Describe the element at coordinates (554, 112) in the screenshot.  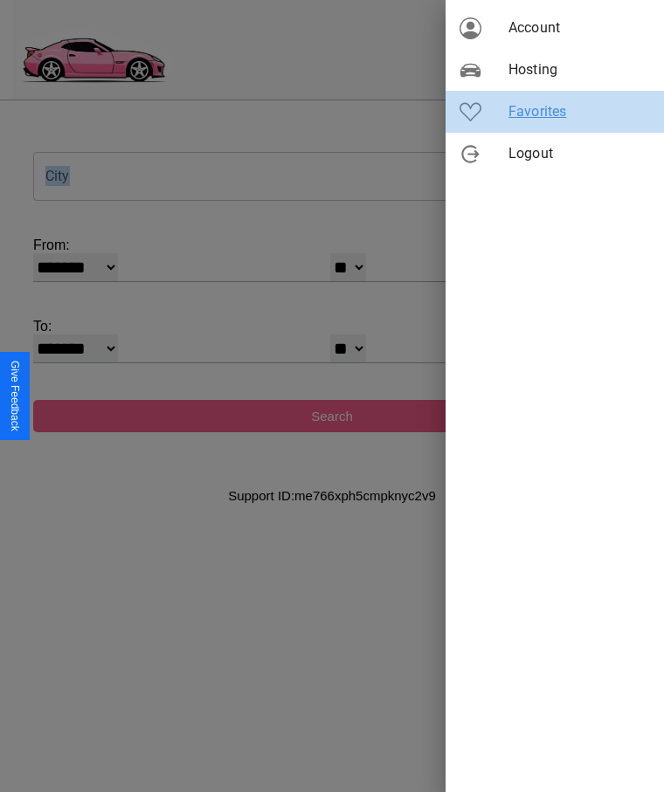
I see `div: Favorites` at that location.